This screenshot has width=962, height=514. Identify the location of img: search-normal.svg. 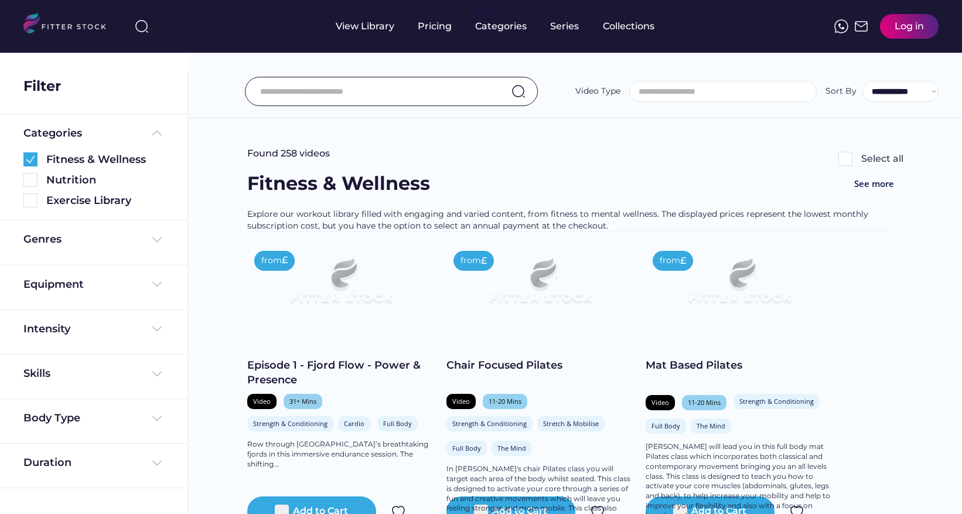
(519, 91).